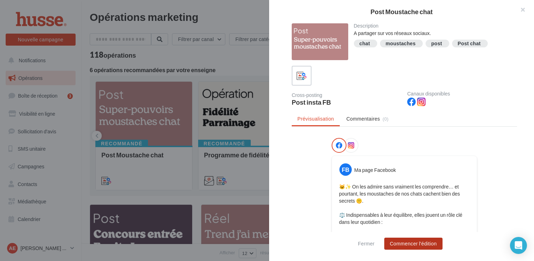  Describe the element at coordinates (469, 43) in the screenshot. I see `div: Post chat` at that location.